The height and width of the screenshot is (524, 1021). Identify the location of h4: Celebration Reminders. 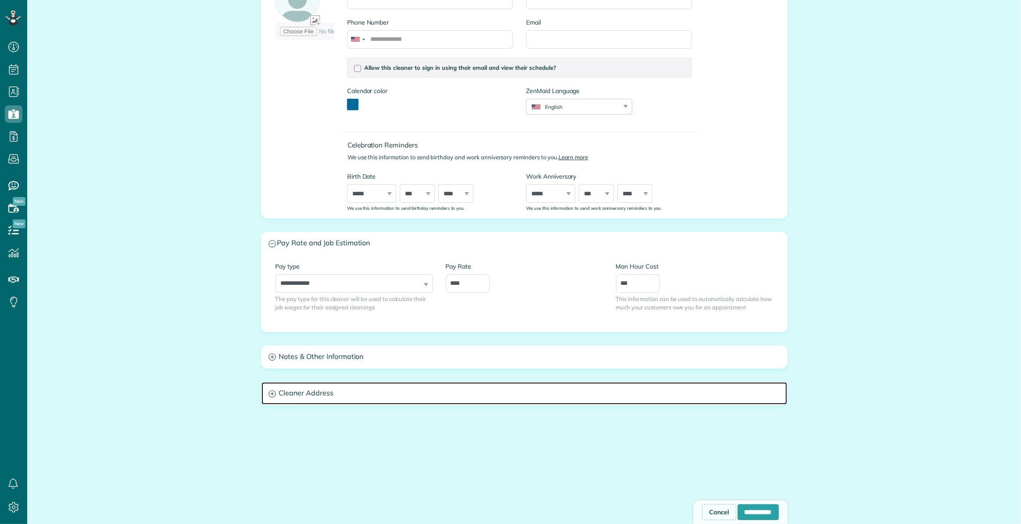
(523, 145).